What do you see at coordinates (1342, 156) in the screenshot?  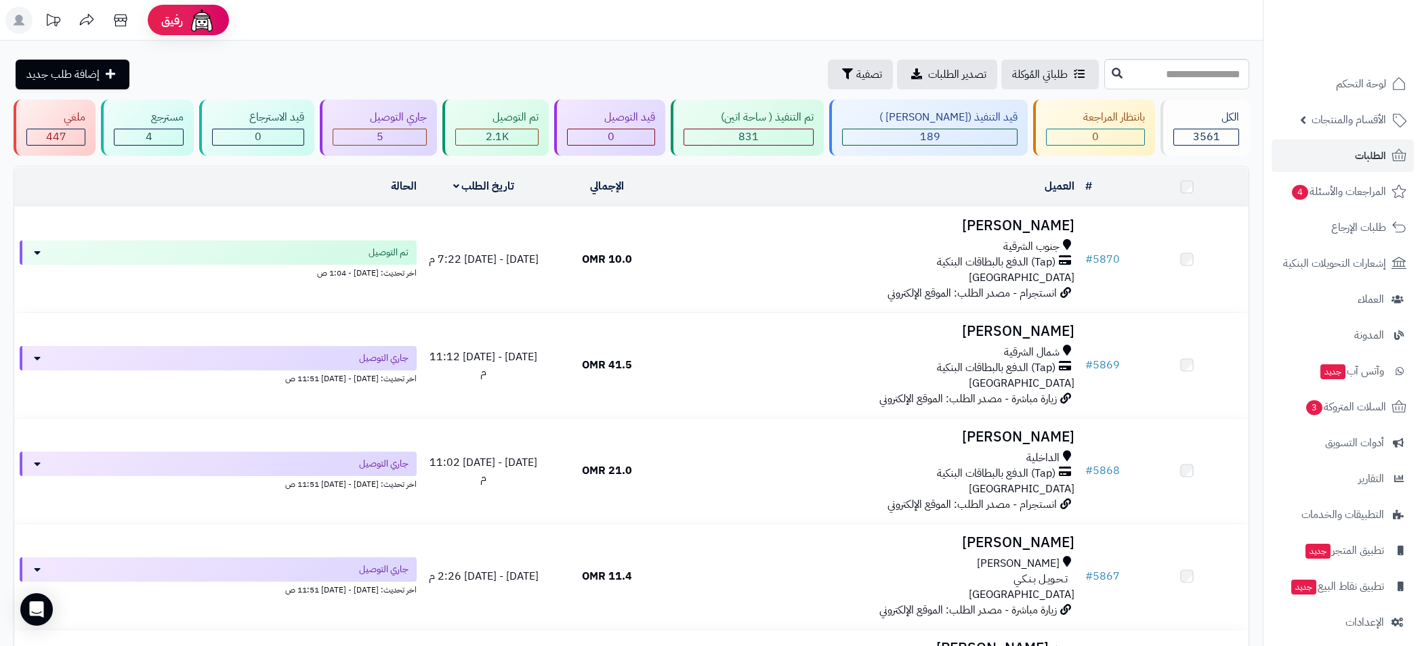 I see `a: الطلبات` at bounding box center [1342, 156].